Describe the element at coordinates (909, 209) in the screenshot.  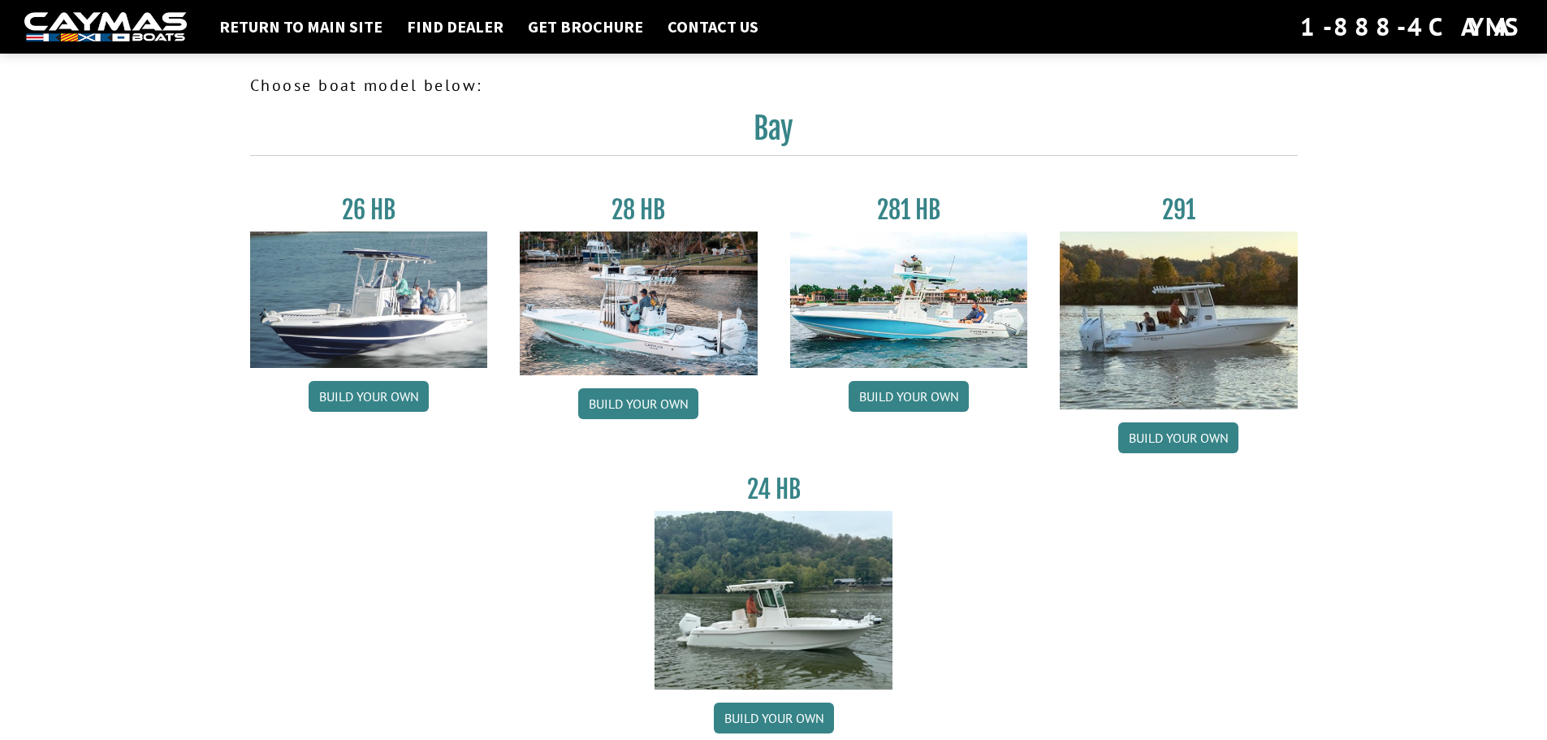
I see `h3: 281 HB` at that location.